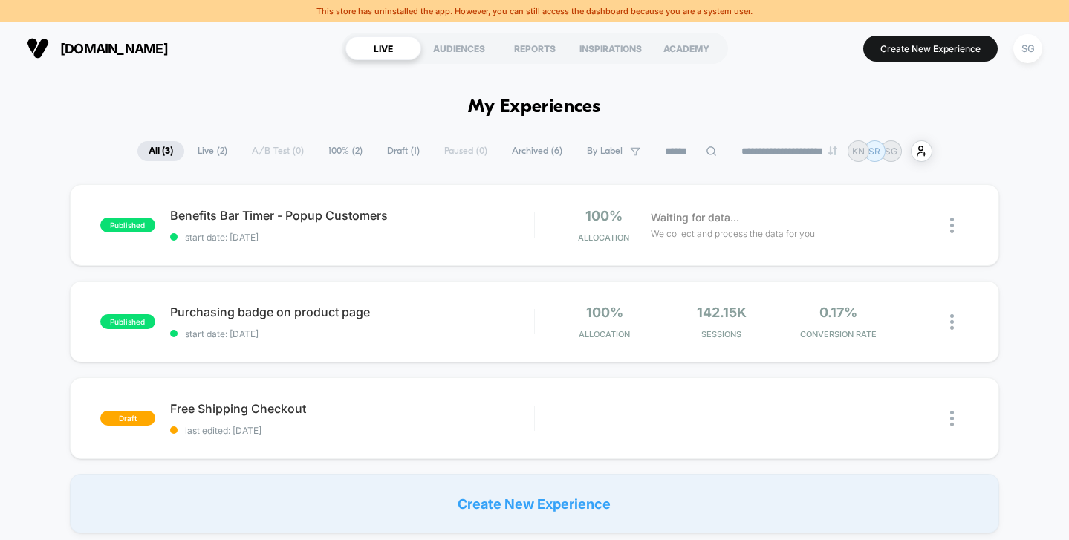  Describe the element at coordinates (537, 151) in the screenshot. I see `span: Archived ( 6 )` at that location.